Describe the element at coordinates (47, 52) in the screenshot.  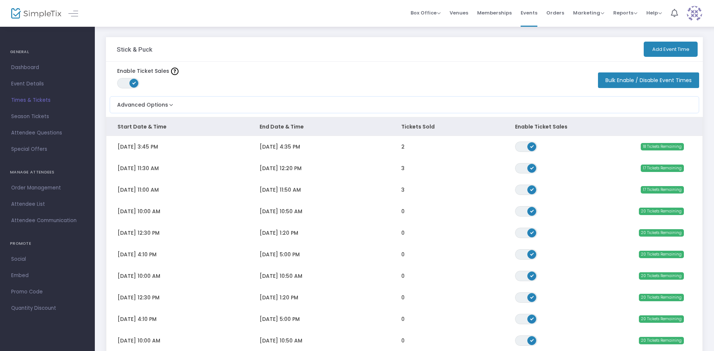
I see `h4: GENERAL` at that location.